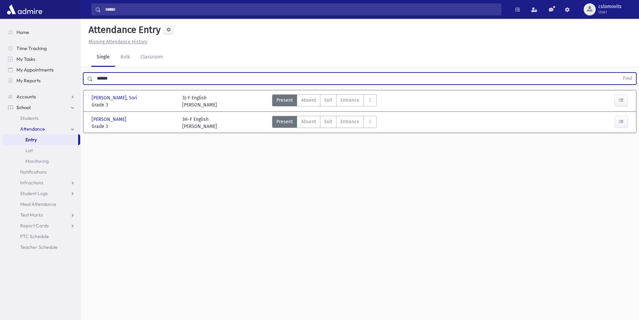  What do you see at coordinates (116, 42) in the screenshot?
I see `a: Missing Attendance History` at bounding box center [116, 42].